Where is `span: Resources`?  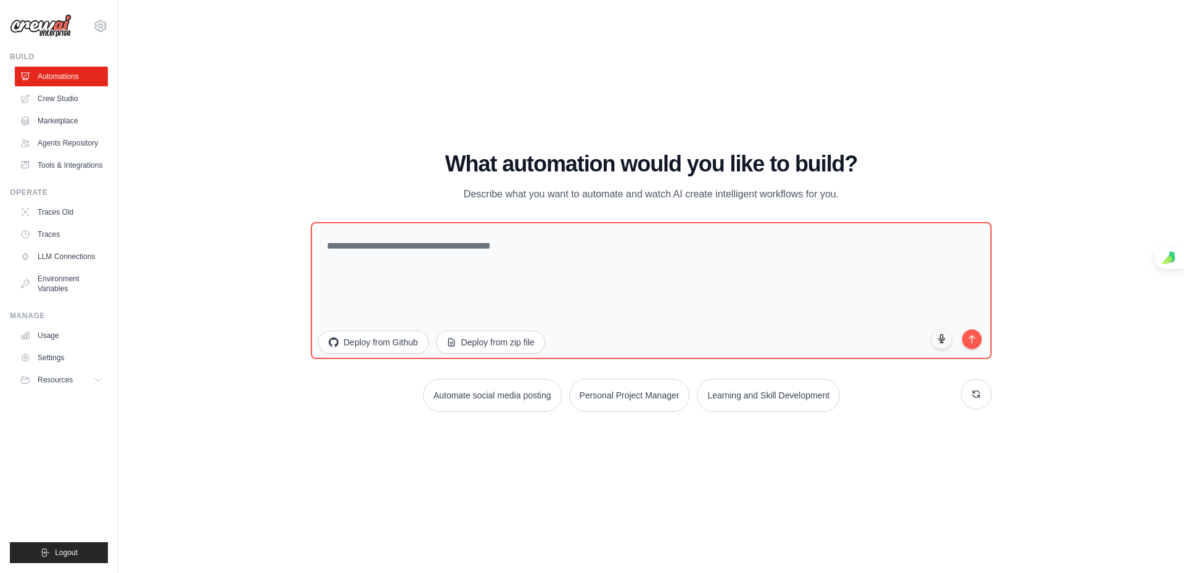
span: Resources is located at coordinates (55, 380).